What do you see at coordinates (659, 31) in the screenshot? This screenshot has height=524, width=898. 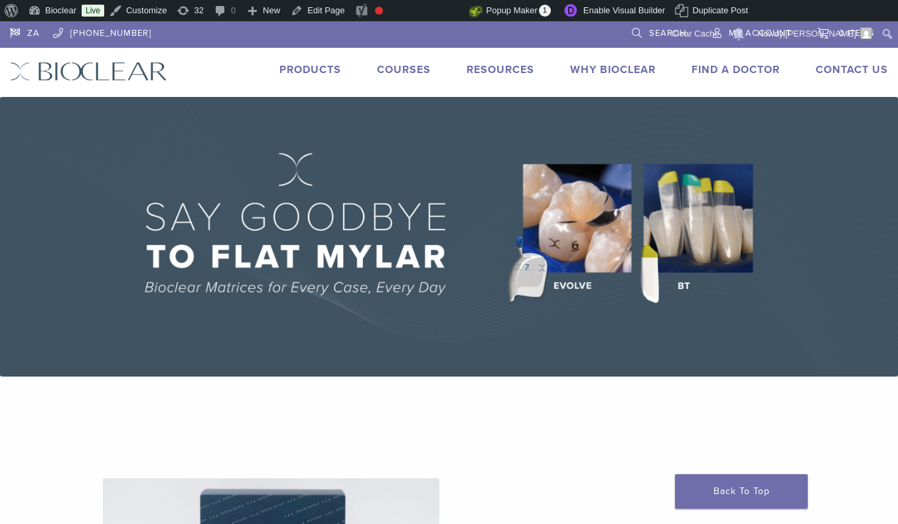 I see `a: Search` at bounding box center [659, 31].